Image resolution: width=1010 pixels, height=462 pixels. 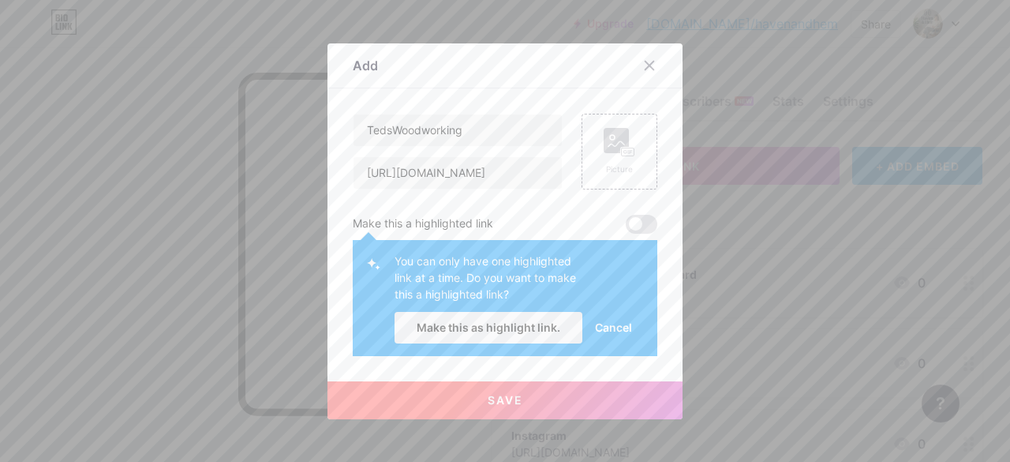 What do you see at coordinates (505, 399) in the screenshot?
I see `span: Save` at bounding box center [505, 399].